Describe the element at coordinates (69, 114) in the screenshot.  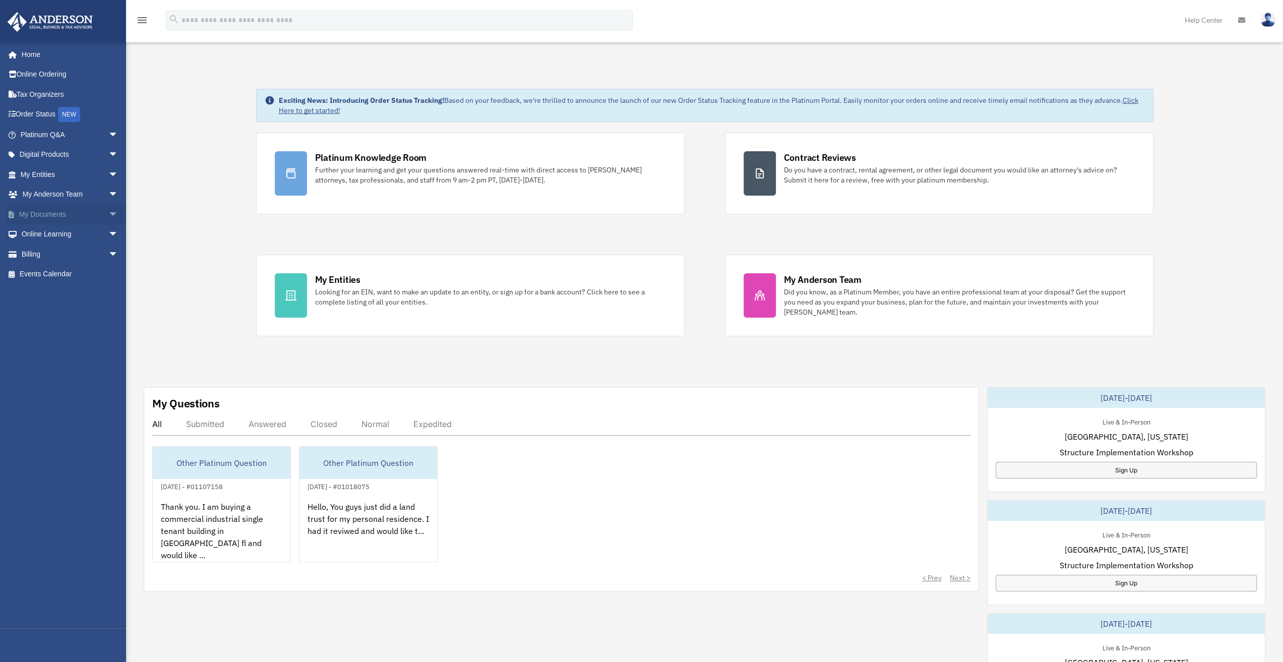
I see `div: NEW` at that location.